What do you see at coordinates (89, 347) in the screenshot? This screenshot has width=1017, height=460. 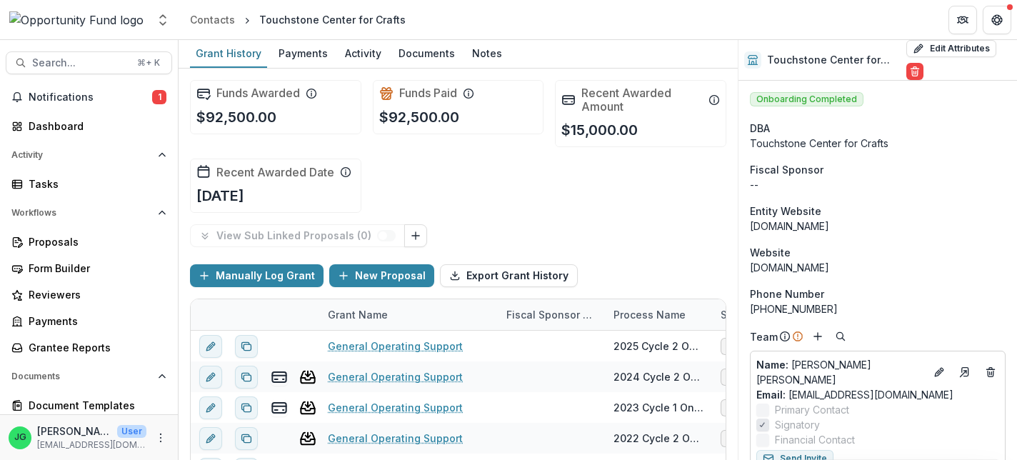 I see `a: Grantee Reports` at bounding box center [89, 347].